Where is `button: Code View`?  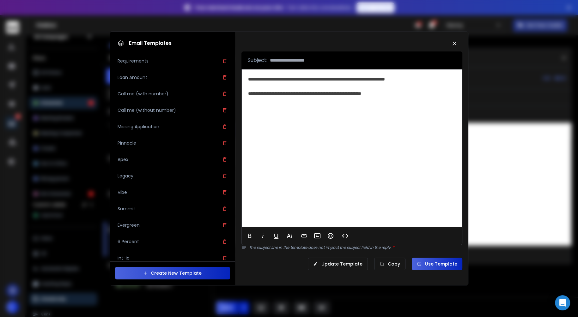
button: Code View is located at coordinates (345, 236).